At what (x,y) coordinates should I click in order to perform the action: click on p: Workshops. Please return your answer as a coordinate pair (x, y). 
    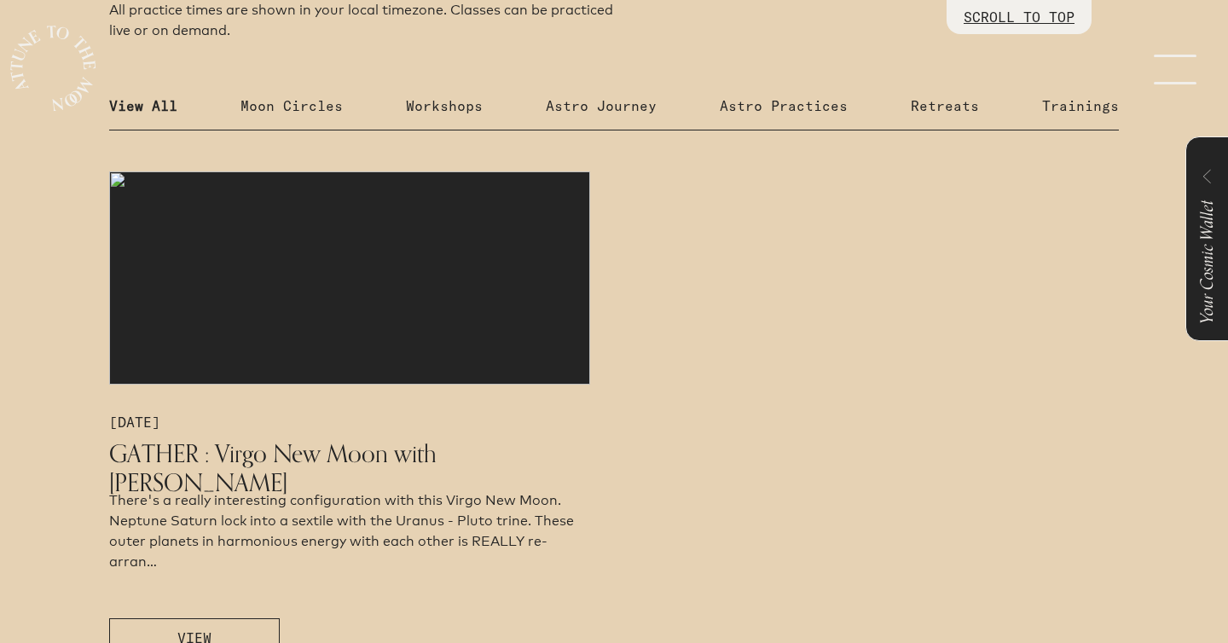
    Looking at the image, I should click on (444, 106).